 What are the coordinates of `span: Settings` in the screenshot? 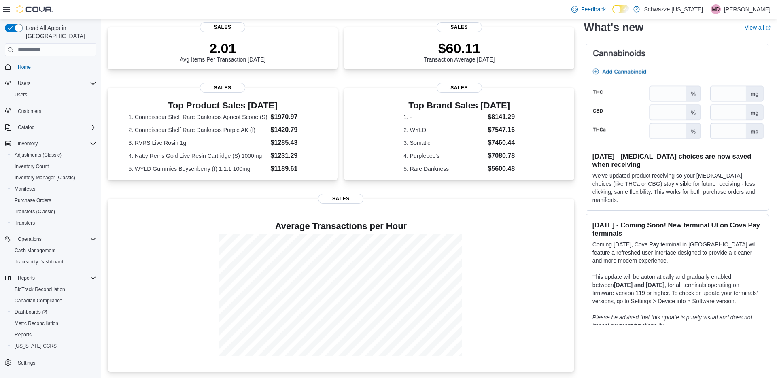 It's located at (55, 362).